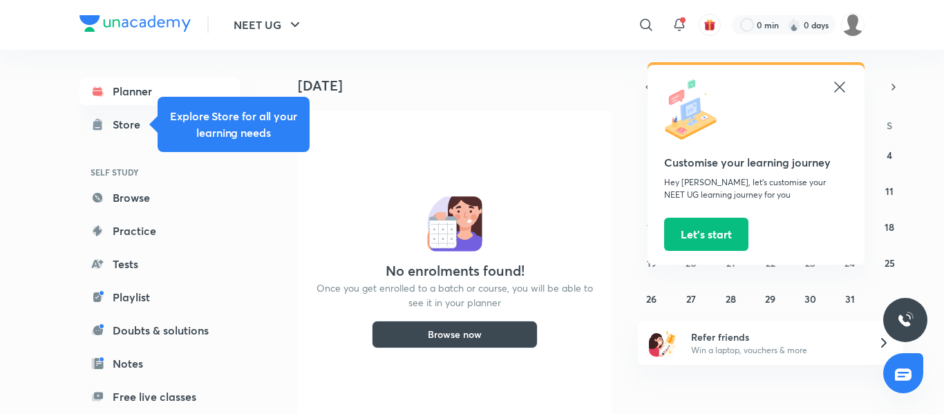 The height and width of the screenshot is (414, 944). Describe the element at coordinates (850, 299) in the screenshot. I see `button: October 31, 2025` at that location.